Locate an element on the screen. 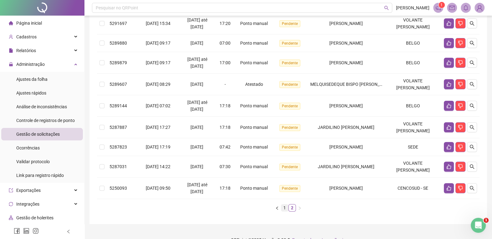 The width and height of the screenshot is (492, 239). a: 1 is located at coordinates (285, 208).